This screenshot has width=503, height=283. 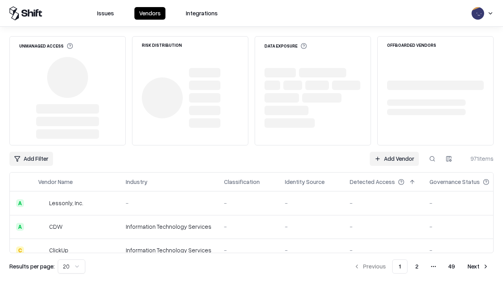 What do you see at coordinates (455, 182) in the screenshot?
I see `div: Governance Status` at bounding box center [455, 182].